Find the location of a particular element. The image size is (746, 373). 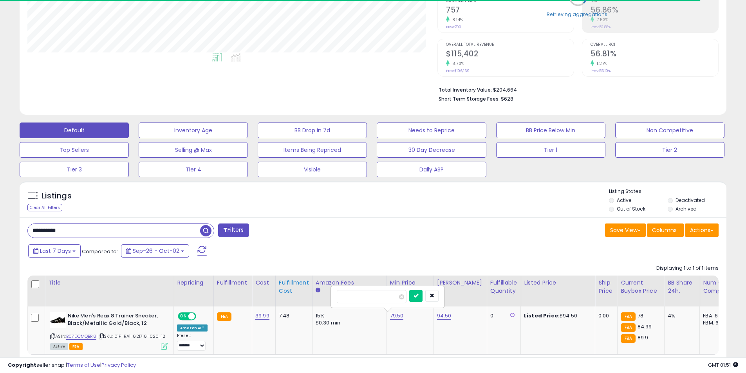

span: 89.9 is located at coordinates (643, 338).